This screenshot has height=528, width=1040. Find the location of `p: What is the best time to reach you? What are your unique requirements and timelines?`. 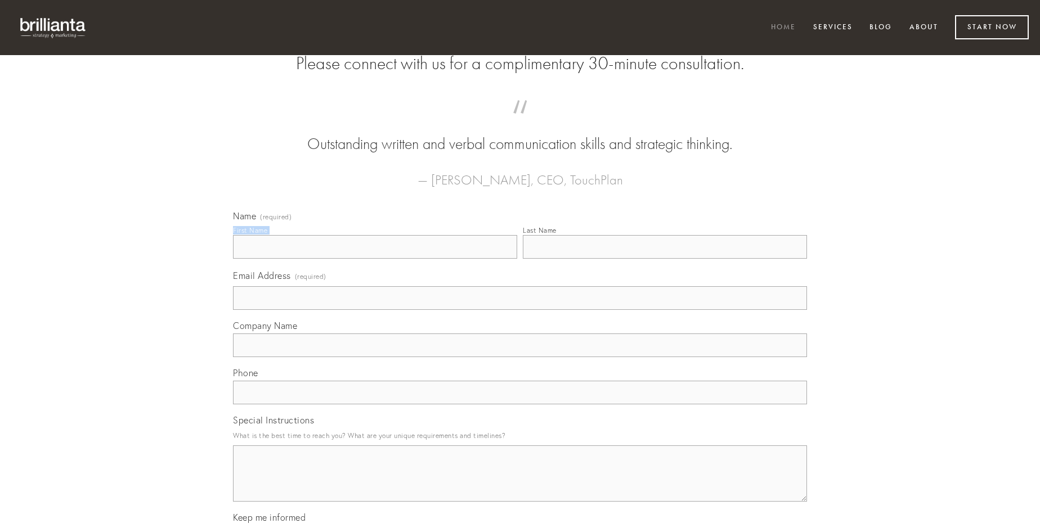

p: What is the best time to reach you? What are your unique requirements and timelines? is located at coordinates (520, 435).